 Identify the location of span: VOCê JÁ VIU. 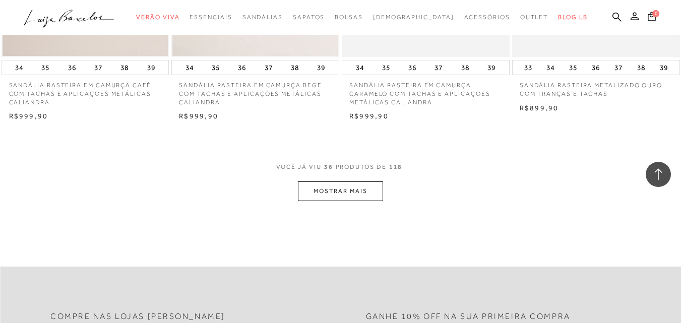
(299, 167).